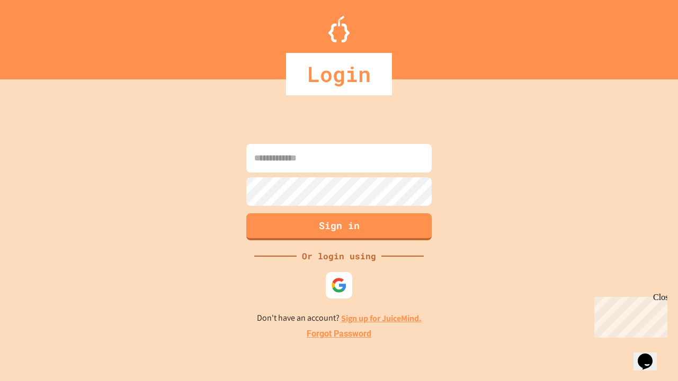  Describe the element at coordinates (339, 227) in the screenshot. I see `button: Sign in` at that location.